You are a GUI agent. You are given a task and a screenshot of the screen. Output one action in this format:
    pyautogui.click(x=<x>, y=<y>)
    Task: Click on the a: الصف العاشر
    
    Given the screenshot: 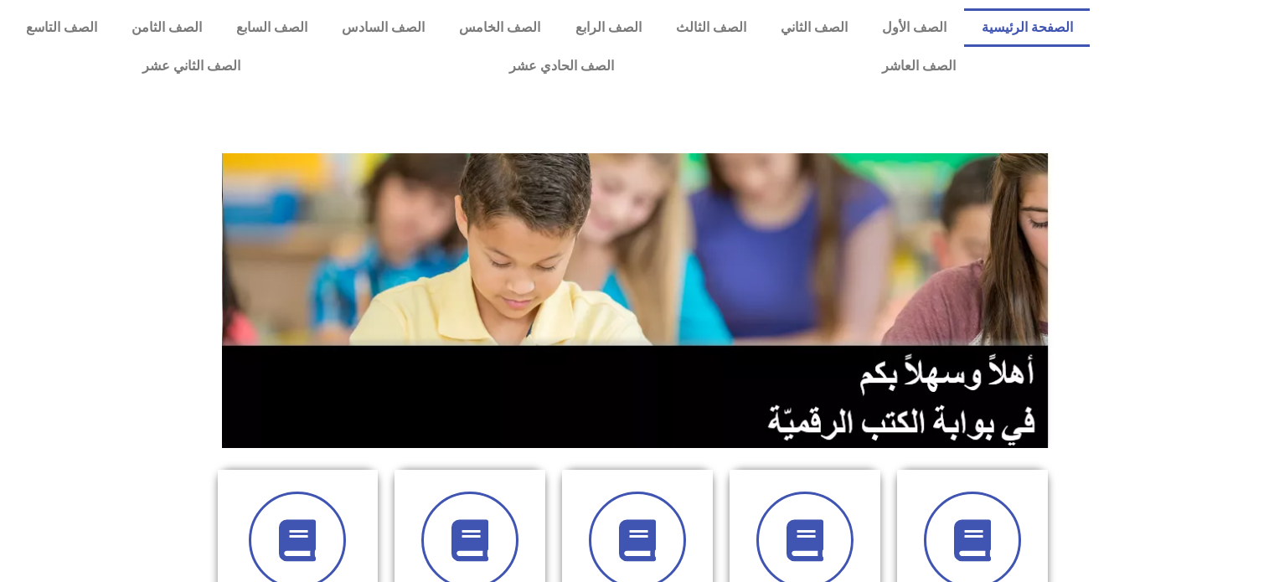 What is the action you would take?
    pyautogui.click(x=919, y=66)
    